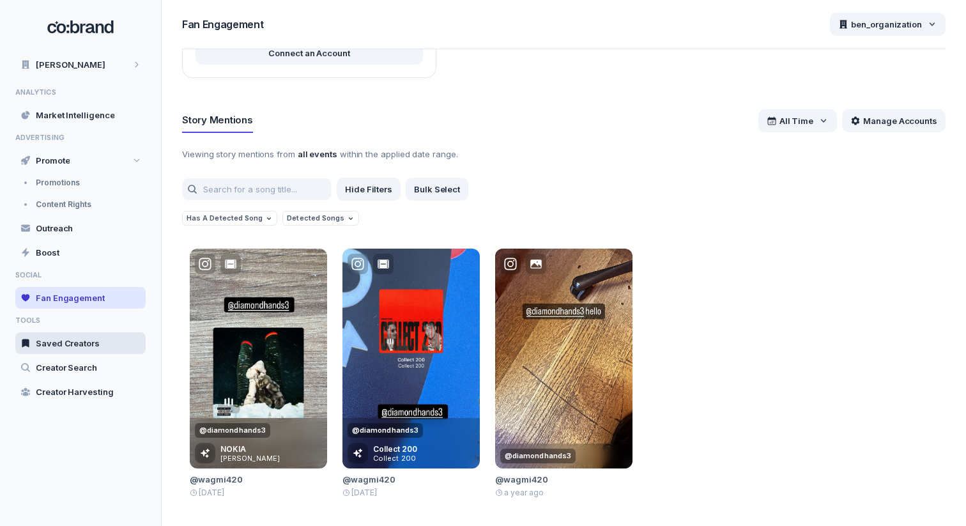 The width and height of the screenshot is (966, 526). I want to click on a: Creator Harvesting, so click(81, 392).